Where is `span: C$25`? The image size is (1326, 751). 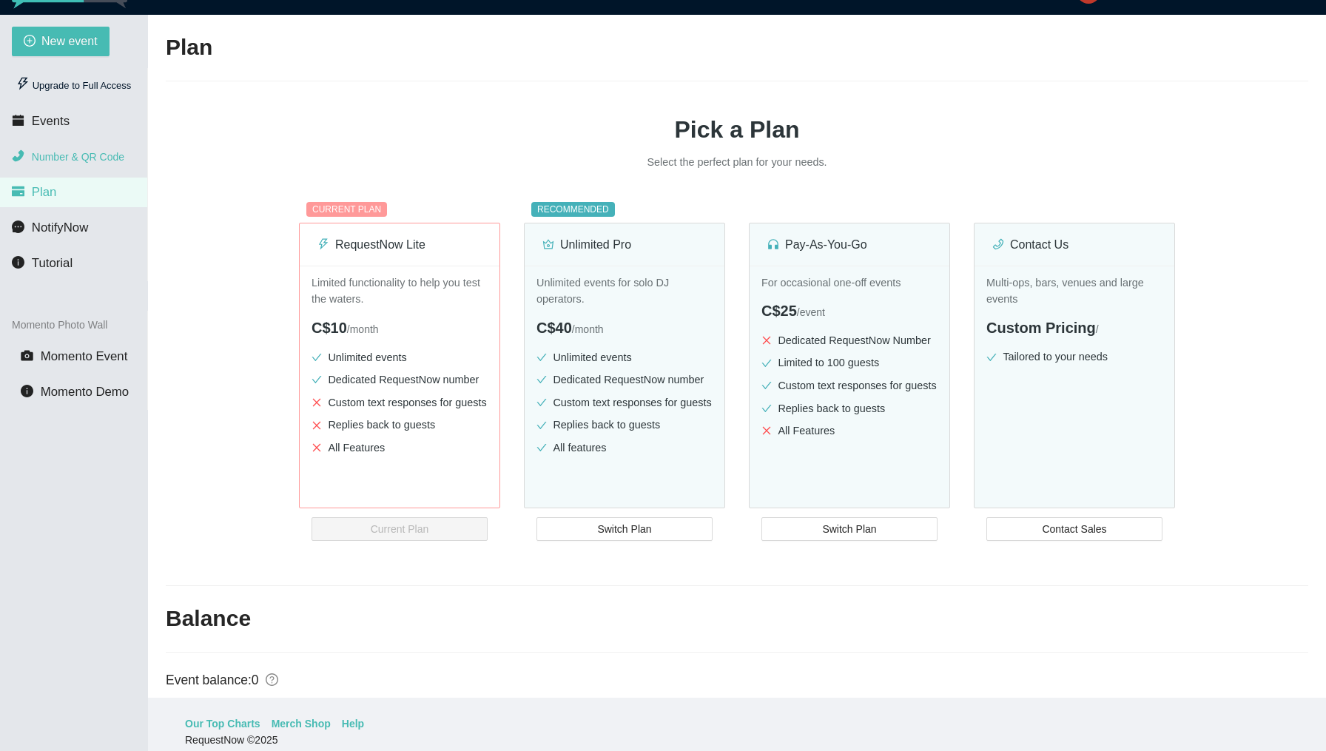
span: C$25 is located at coordinates (779, 311).